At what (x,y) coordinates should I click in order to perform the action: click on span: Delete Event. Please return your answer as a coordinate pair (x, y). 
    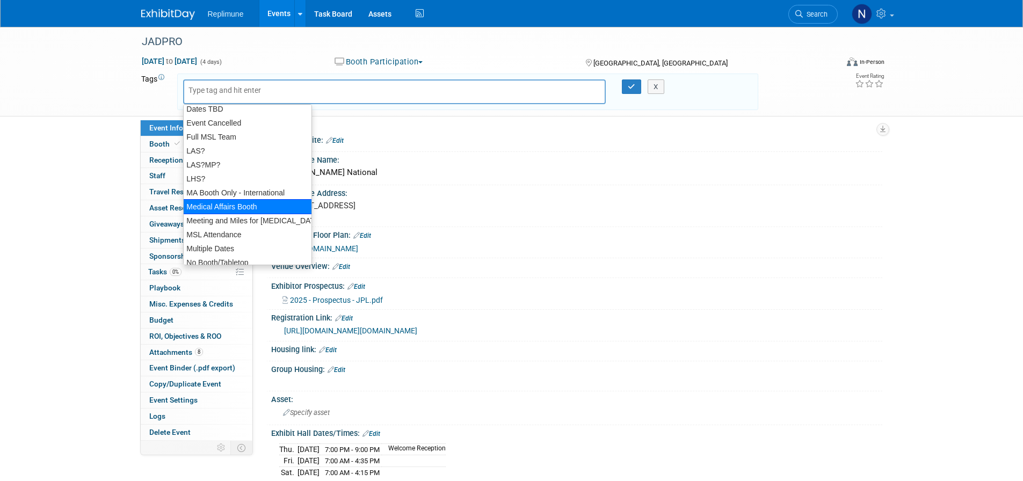
    Looking at the image, I should click on (170, 432).